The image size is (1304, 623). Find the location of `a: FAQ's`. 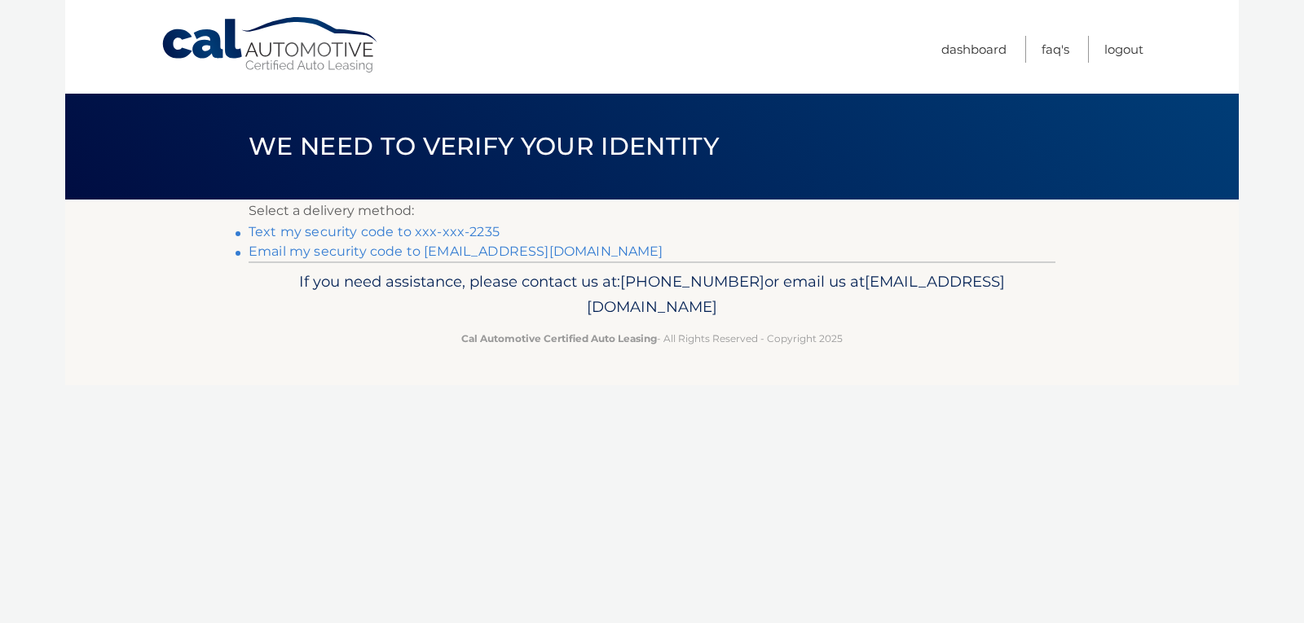

a: FAQ's is located at coordinates (1055, 49).